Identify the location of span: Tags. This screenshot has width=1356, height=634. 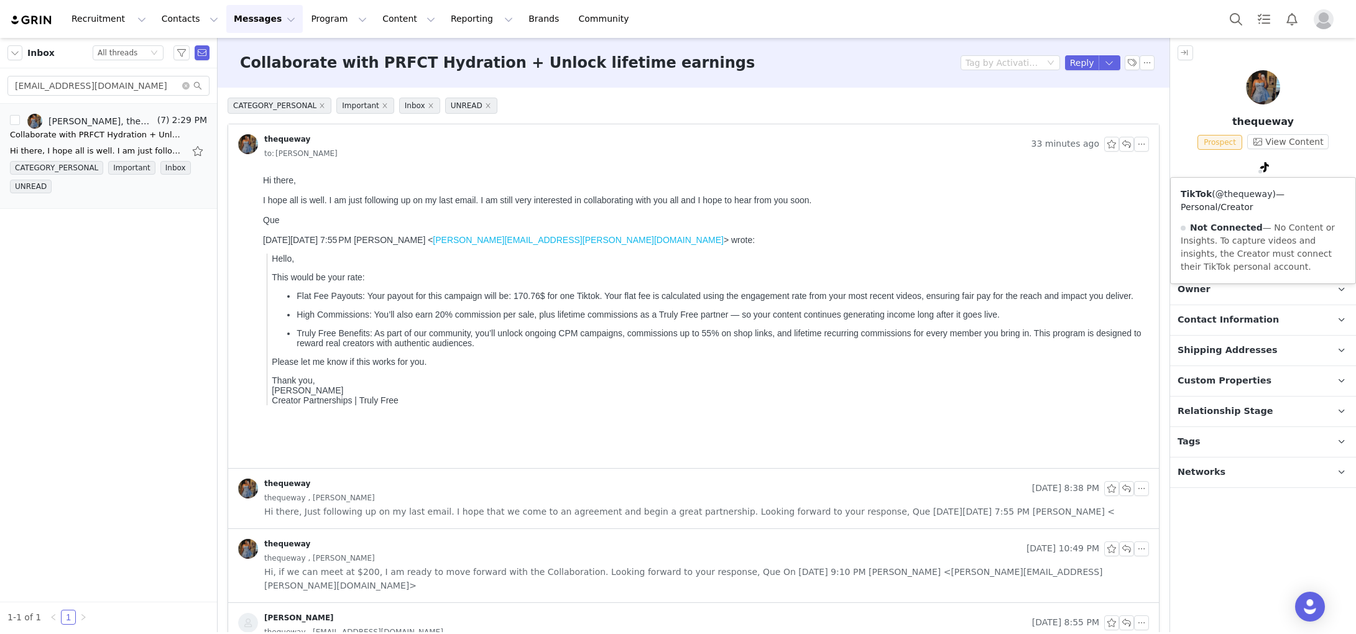
(1189, 442).